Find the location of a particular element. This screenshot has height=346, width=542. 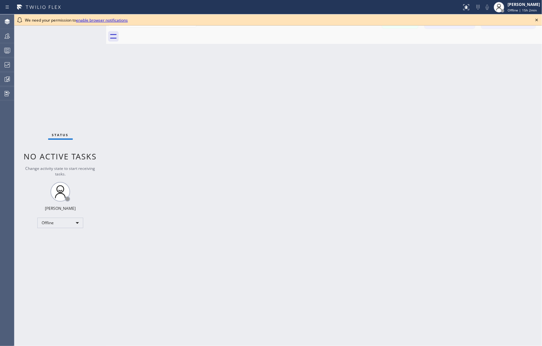

span: Change activity state to start receiving tasks. is located at coordinates (60, 171).